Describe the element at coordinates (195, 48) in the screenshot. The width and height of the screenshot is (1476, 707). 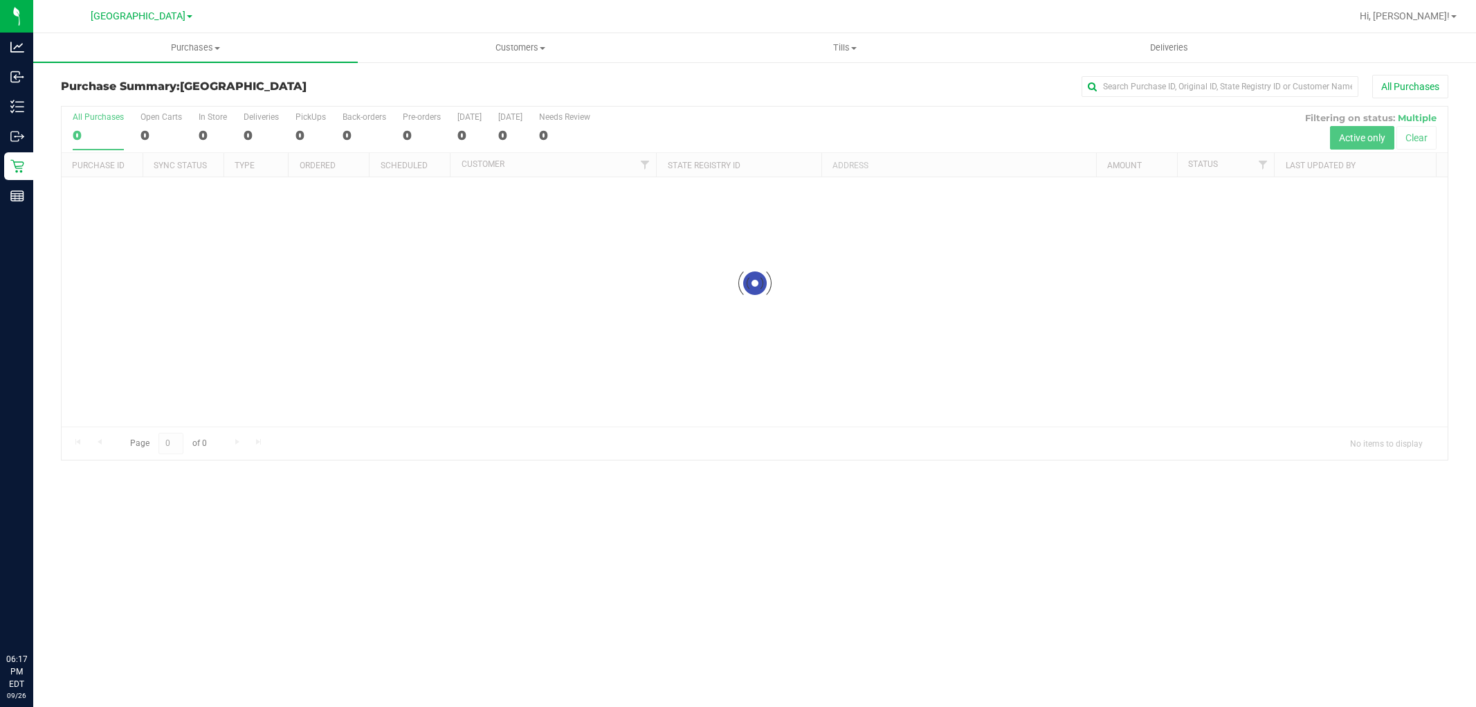
I see `span: Purchases` at that location.